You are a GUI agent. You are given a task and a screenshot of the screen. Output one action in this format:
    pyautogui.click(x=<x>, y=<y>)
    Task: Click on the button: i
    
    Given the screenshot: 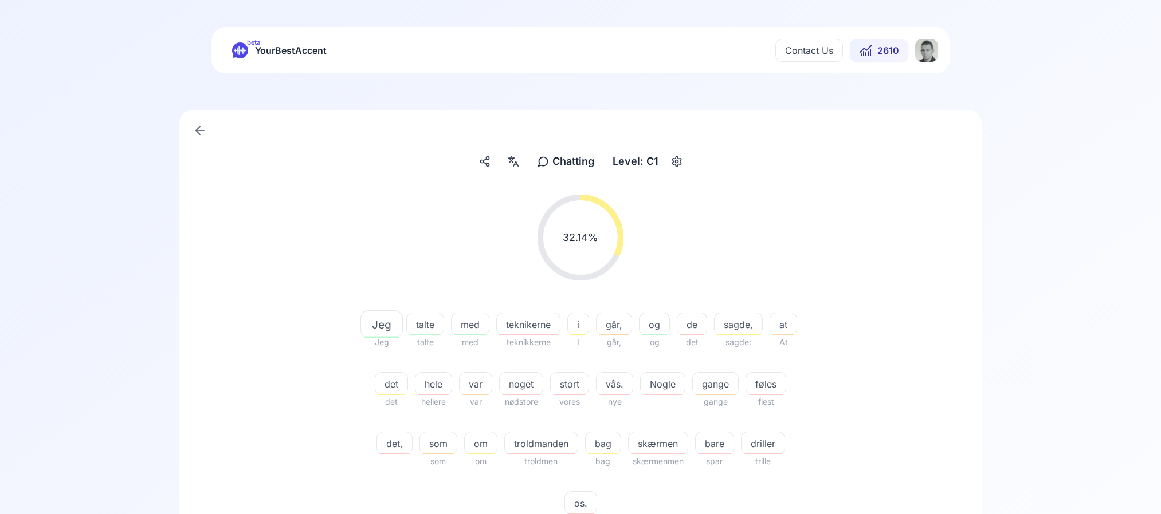 What is the action you would take?
    pyautogui.click(x=578, y=324)
    